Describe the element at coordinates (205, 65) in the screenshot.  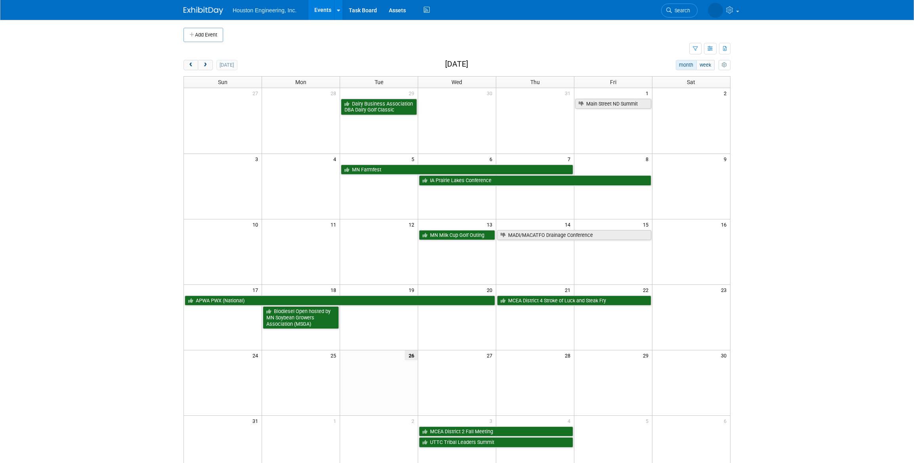
I see `button: next` at that location.